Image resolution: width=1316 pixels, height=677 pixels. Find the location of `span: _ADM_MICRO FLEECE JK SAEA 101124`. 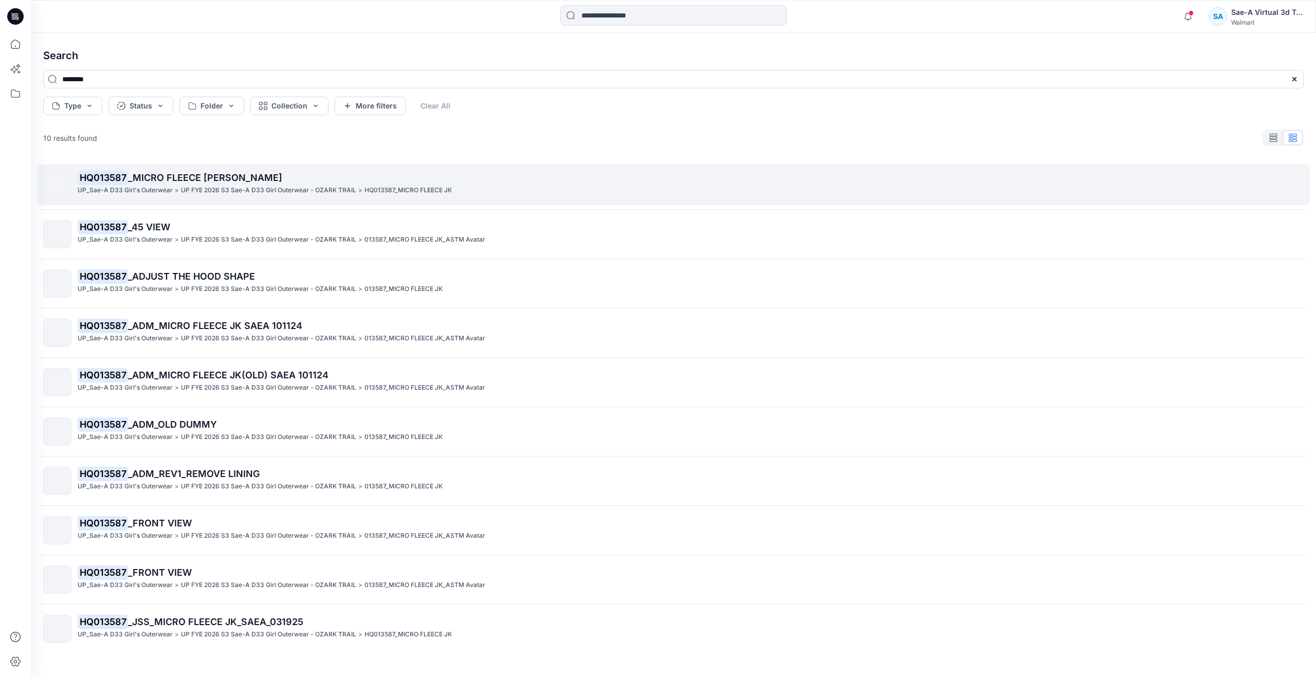

span: _ADM_MICRO FLEECE JK SAEA 101124 is located at coordinates (215, 325).